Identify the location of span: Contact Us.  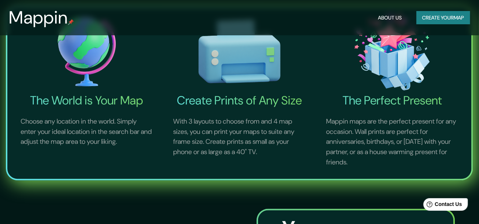
(35, 9).